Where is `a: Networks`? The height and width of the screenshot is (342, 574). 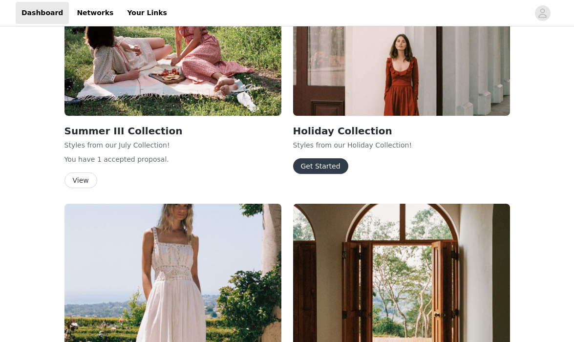 a: Networks is located at coordinates (95, 13).